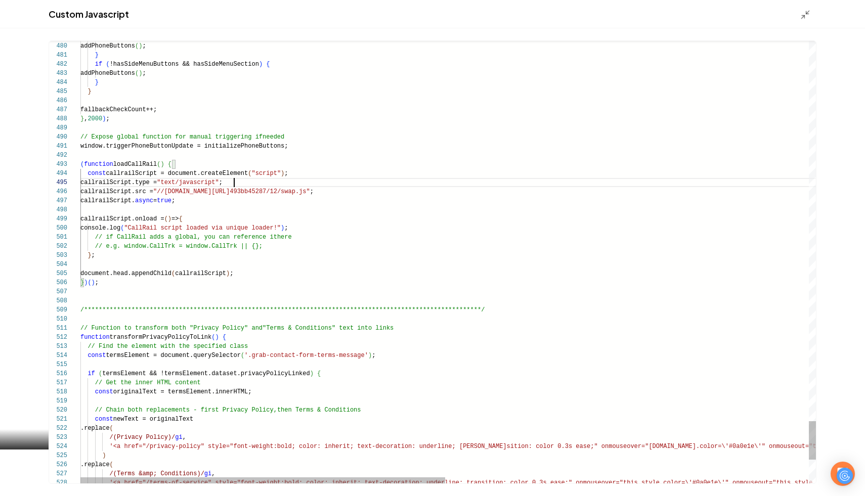  I want to click on span: callrailScript, so click(200, 274).